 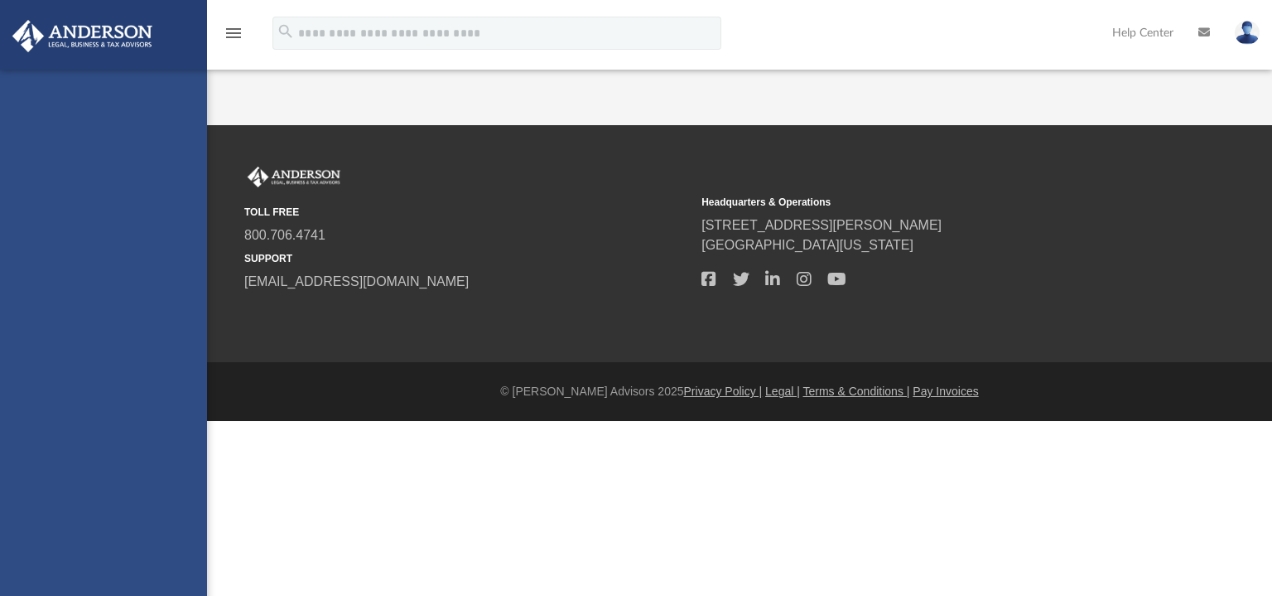 What do you see at coordinates (234, 37) in the screenshot?
I see `a: menu` at bounding box center [234, 37].